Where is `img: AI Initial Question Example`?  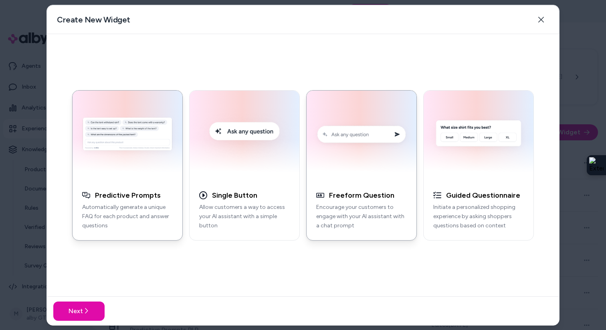 img: AI Initial Question Example is located at coordinates (478, 135).